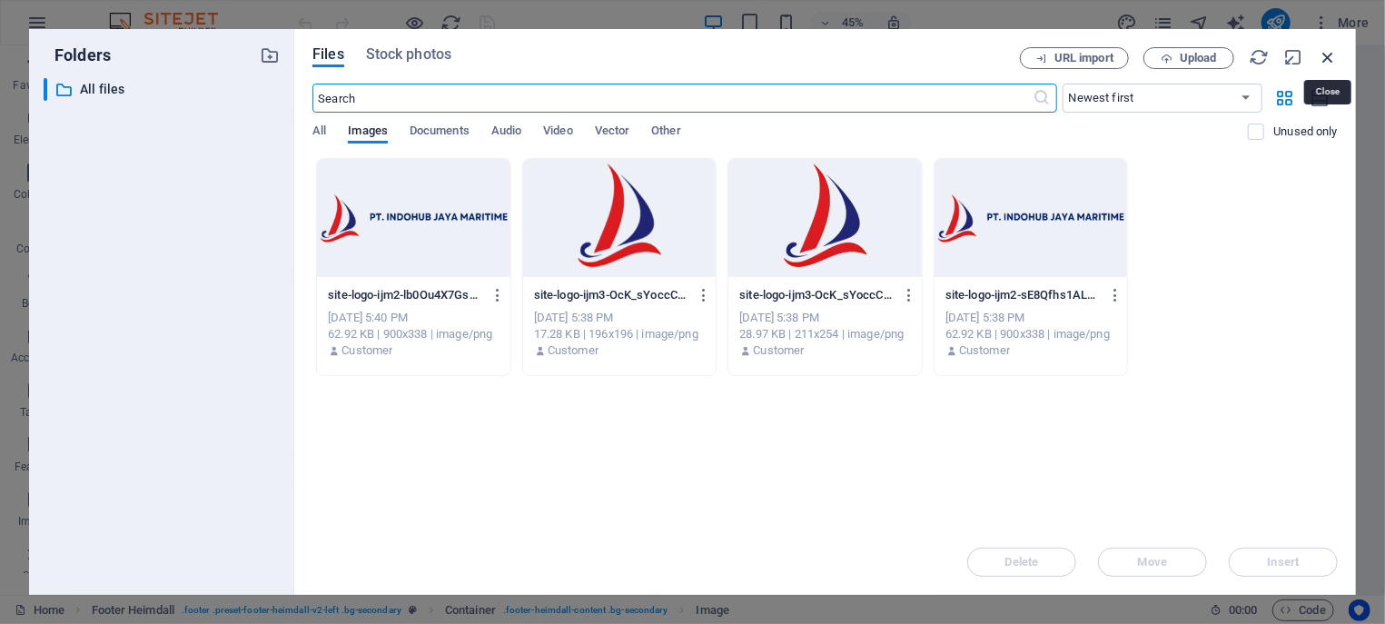  I want to click on p: site-logo-ijm2-lb0Ou4X7Gs5lbKE53vV66g.png, so click(405, 295).